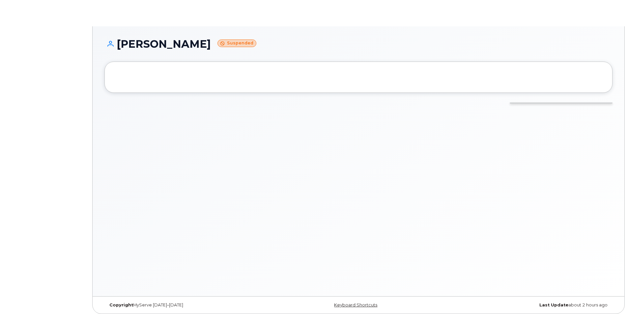  I want to click on div: about 2 hours ago, so click(528, 305).